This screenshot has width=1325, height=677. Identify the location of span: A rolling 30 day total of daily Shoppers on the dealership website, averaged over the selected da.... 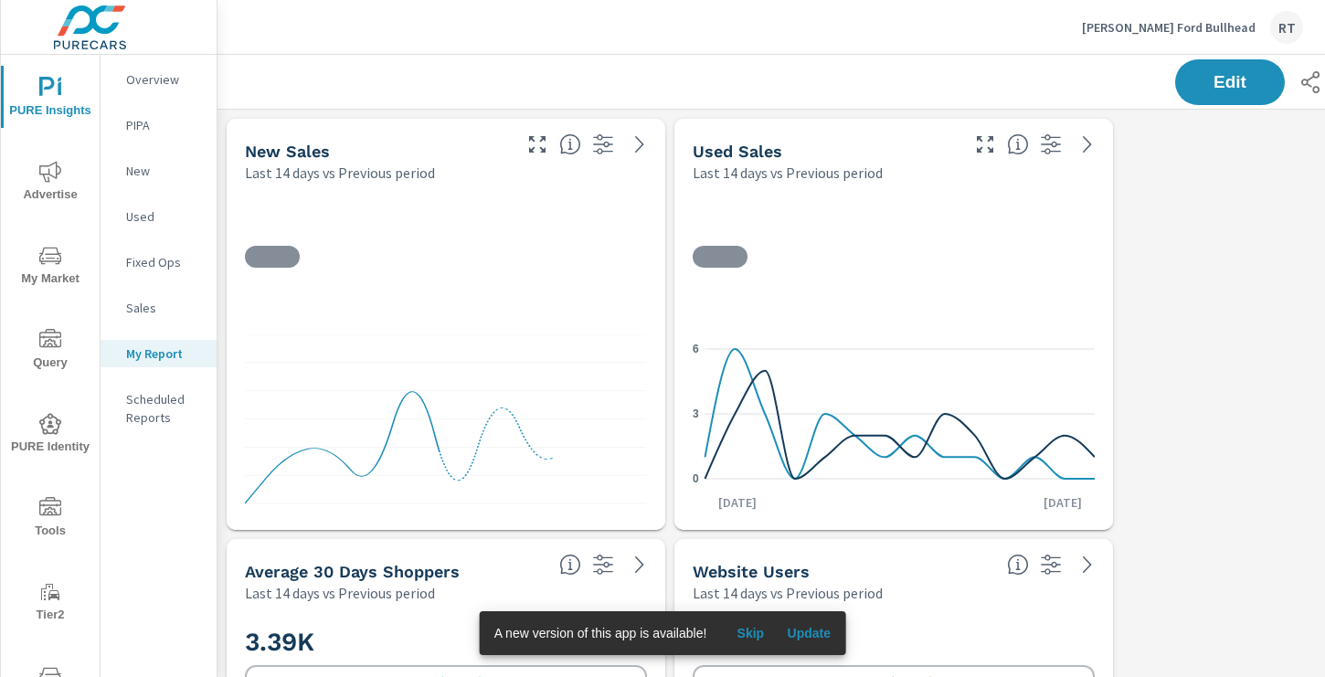
(570, 565).